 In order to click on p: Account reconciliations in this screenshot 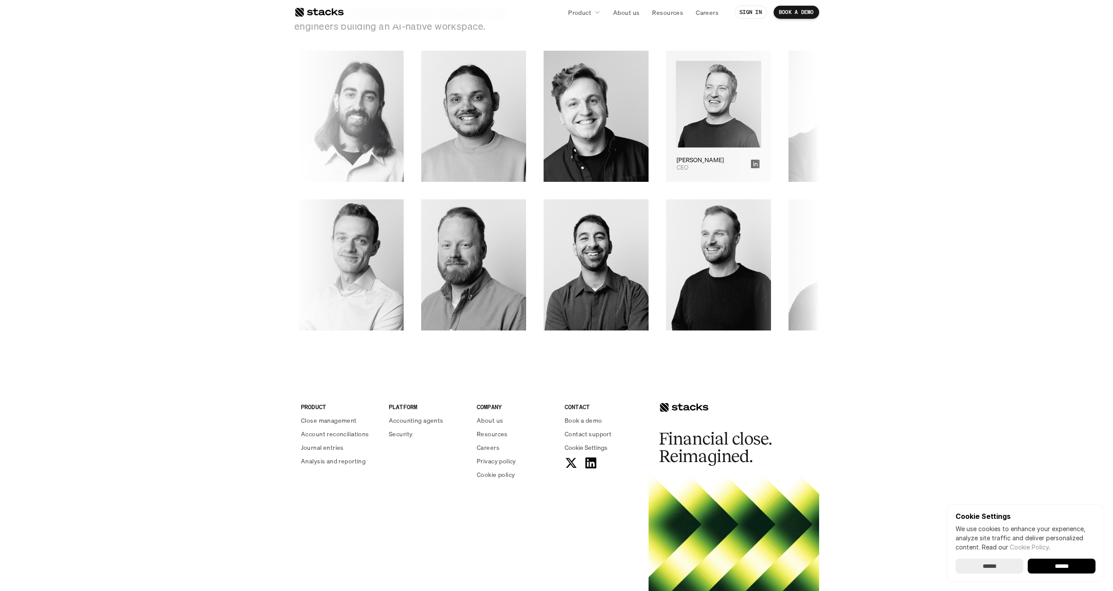, I will do `click(335, 434)`.